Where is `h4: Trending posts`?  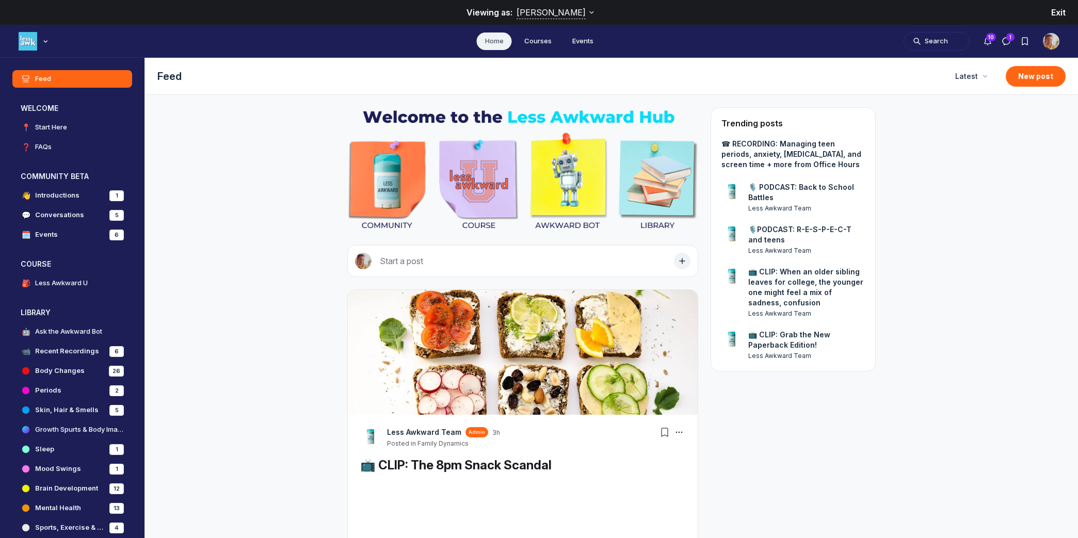 h4: Trending posts is located at coordinates (752, 123).